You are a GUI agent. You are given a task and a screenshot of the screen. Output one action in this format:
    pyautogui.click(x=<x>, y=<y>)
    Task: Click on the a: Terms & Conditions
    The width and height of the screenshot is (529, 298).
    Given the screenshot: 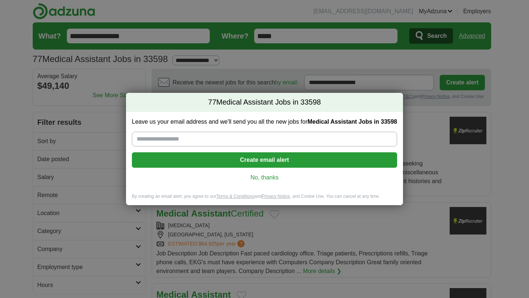 What is the action you would take?
    pyautogui.click(x=235, y=196)
    